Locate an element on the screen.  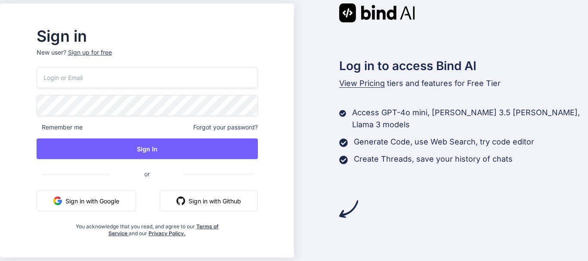
div: You acknowledge that you read, and agree to our and our is located at coordinates (147, 228).